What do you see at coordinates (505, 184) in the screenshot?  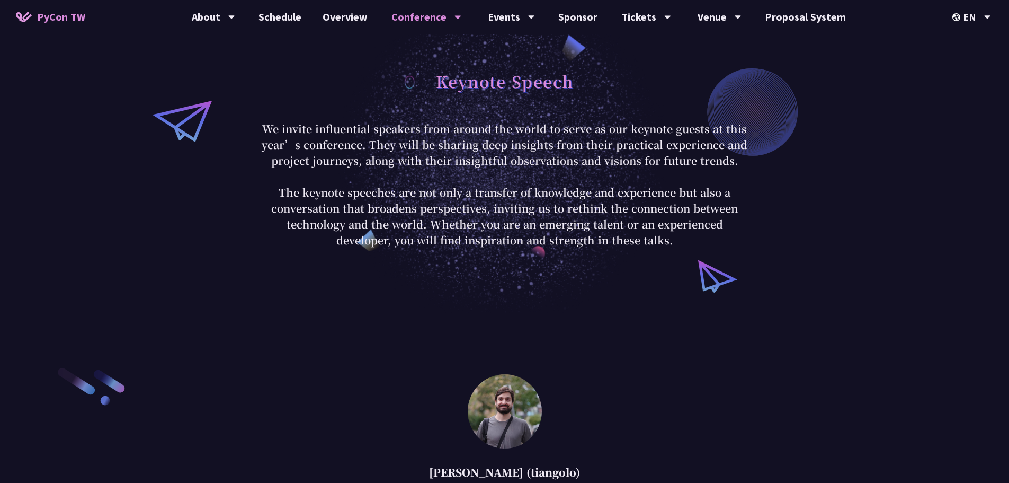 I see `p: We invite influential speakers from around the world to serve as our keynote guests at this year’...` at bounding box center [505, 184].